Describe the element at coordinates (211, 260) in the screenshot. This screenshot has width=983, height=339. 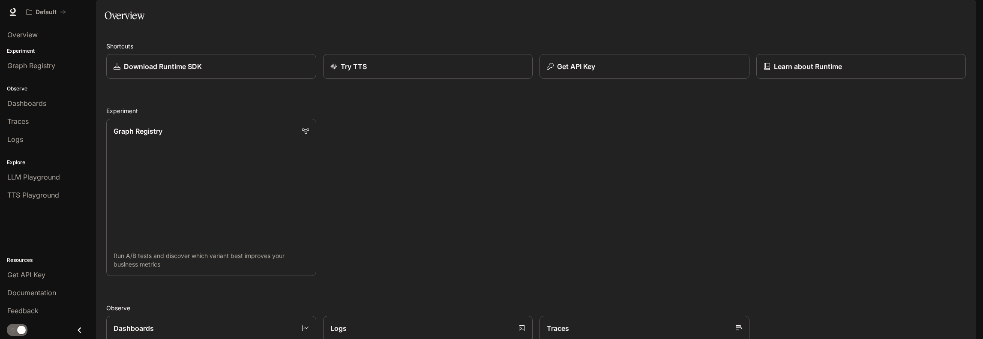
I see `p: Run A/B tests and discover which variant best improves your business metrics` at that location.